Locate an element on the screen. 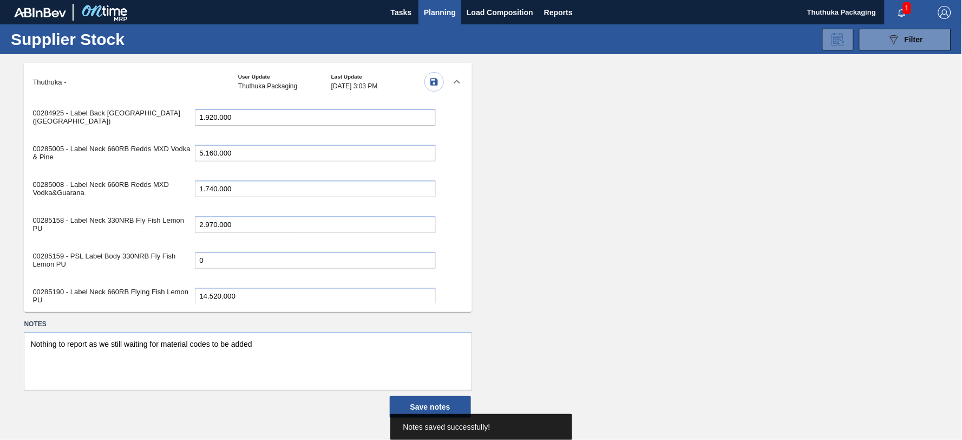  span: Tasks is located at coordinates (401, 12).